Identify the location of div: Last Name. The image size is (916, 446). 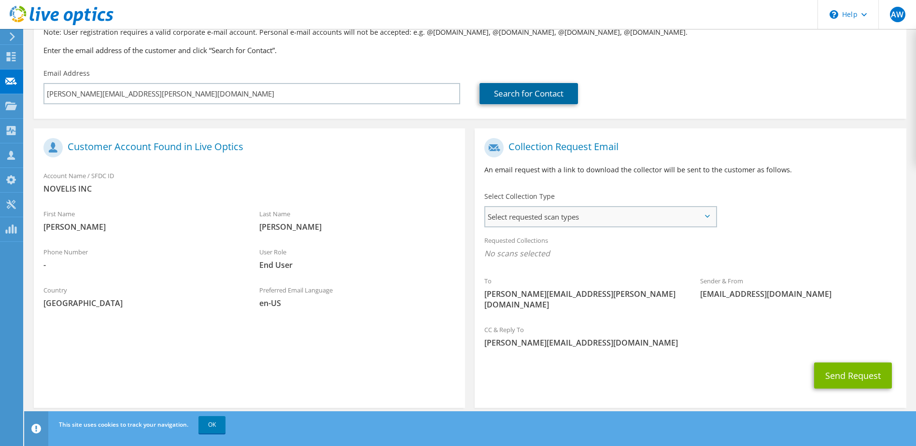
(357, 220).